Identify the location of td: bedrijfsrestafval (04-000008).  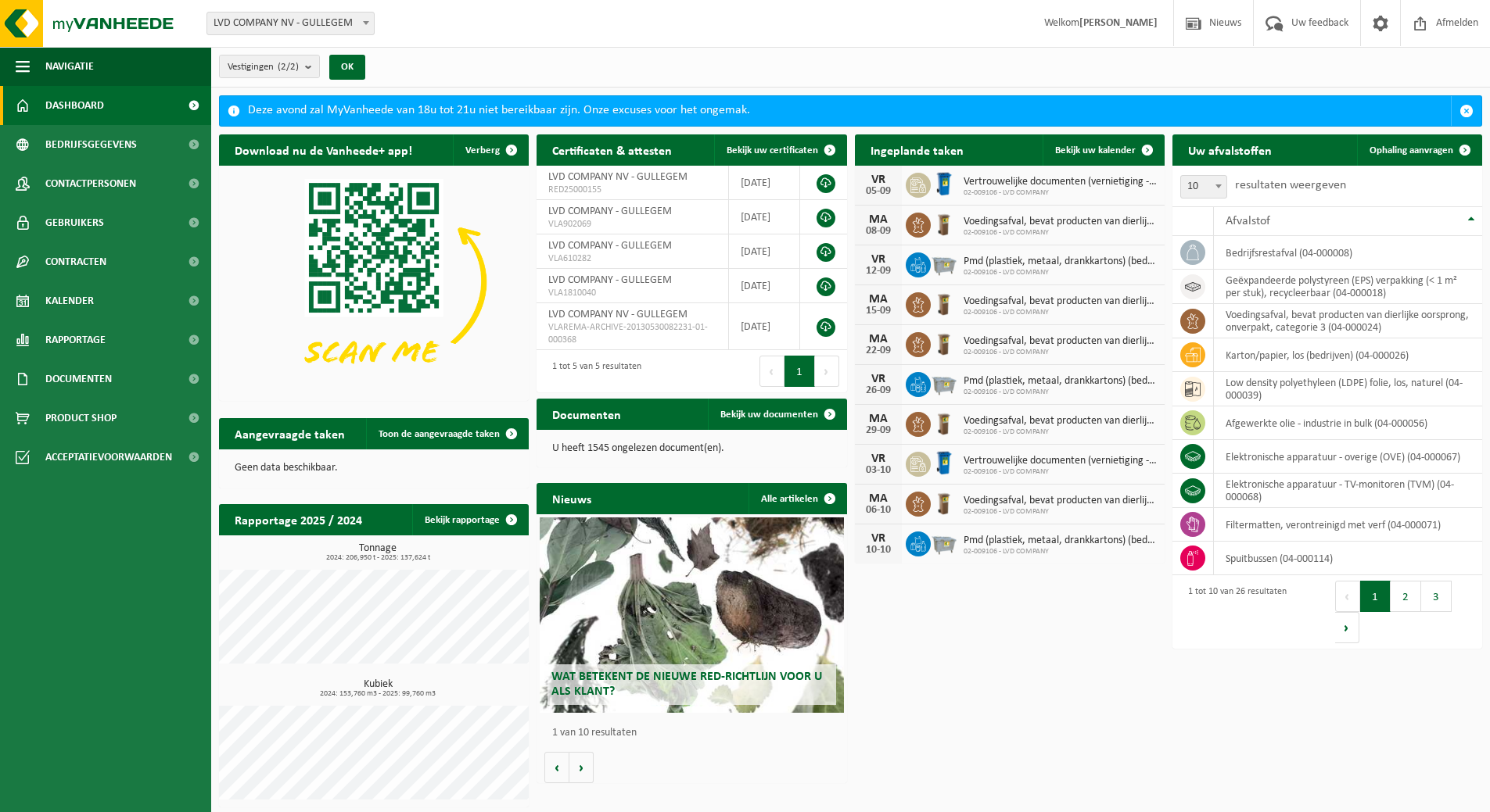
(1347, 253).